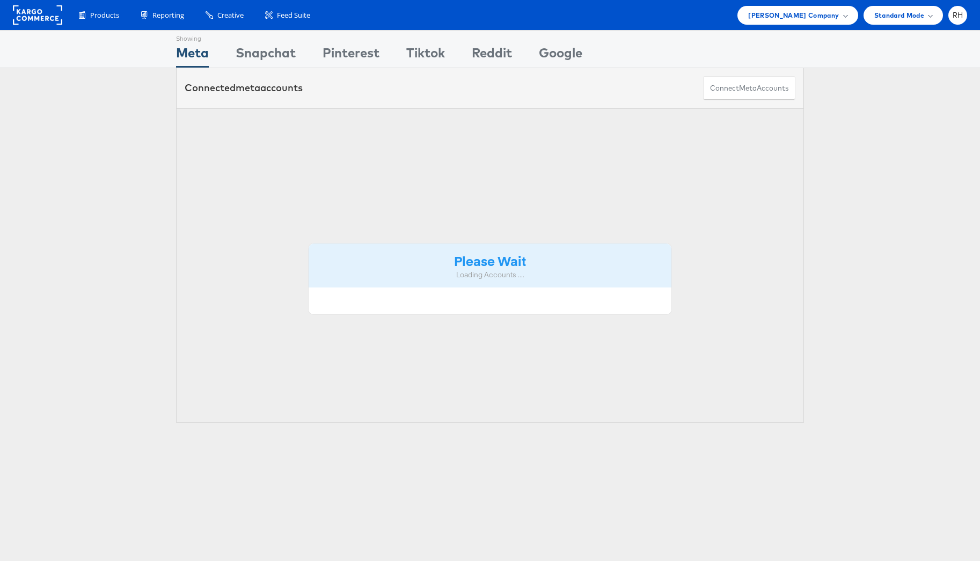 Image resolution: width=980 pixels, height=561 pixels. Describe the element at coordinates (749, 88) in the screenshot. I see `button: ConnectmetaAccounts` at that location.